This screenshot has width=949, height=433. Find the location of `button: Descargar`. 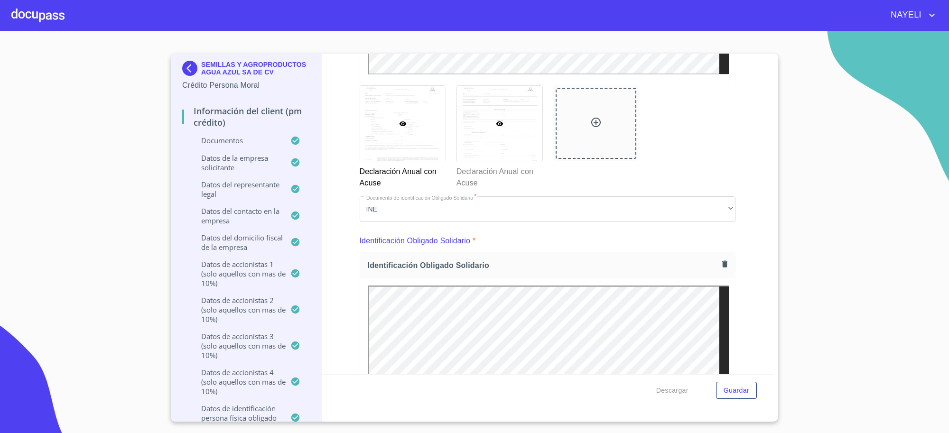

button: Descargar is located at coordinates (672, 391).